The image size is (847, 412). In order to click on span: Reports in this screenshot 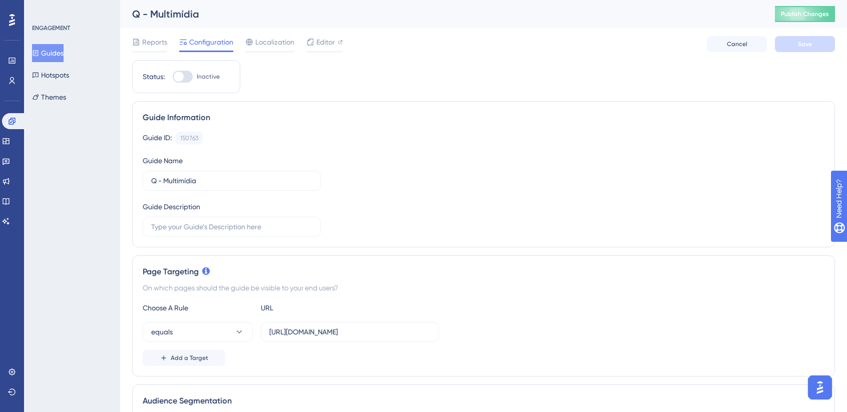, I will do `click(155, 42)`.